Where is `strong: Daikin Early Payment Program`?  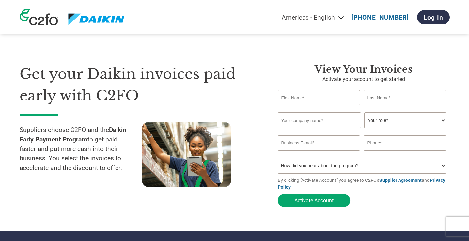 strong: Daikin Early Payment Program is located at coordinates (73, 135).